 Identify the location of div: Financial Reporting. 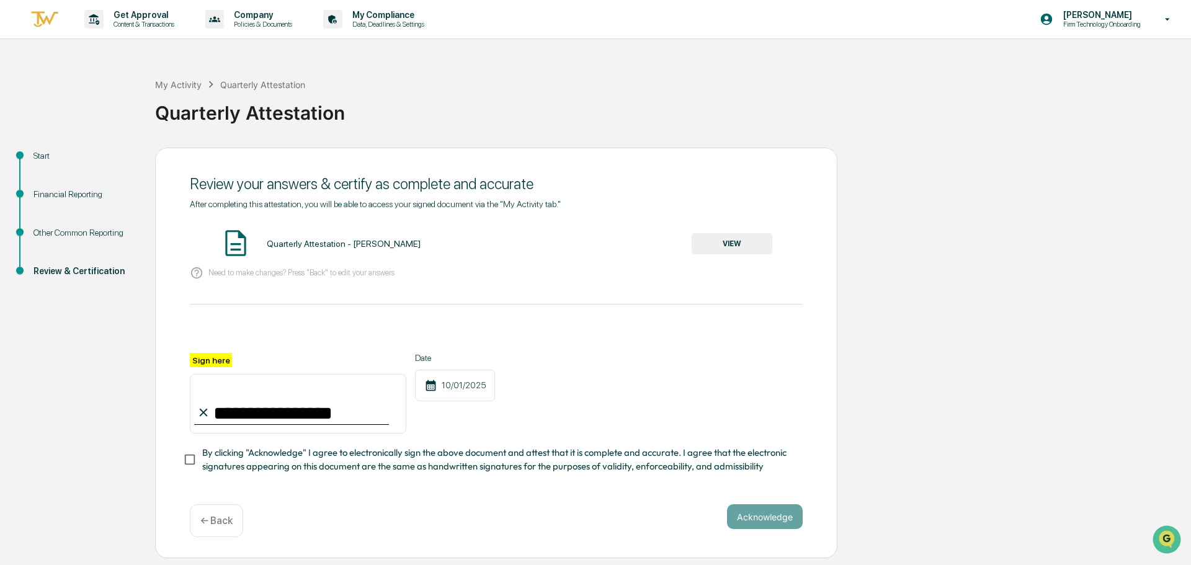
(84, 194).